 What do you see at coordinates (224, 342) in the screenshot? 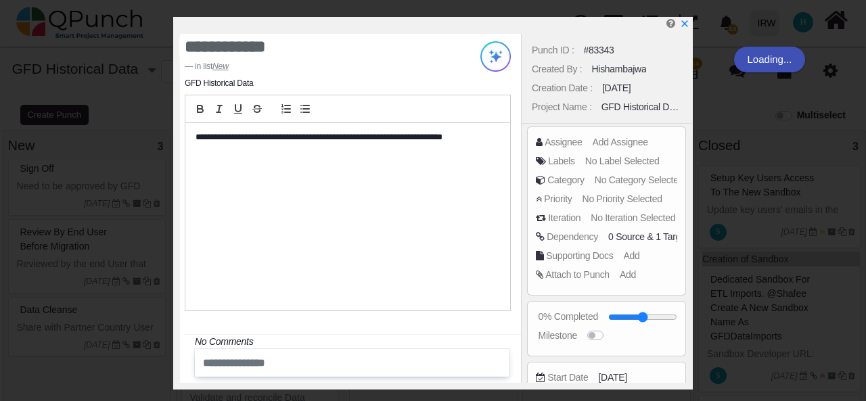
I see `i: No Comments` at bounding box center [224, 342].